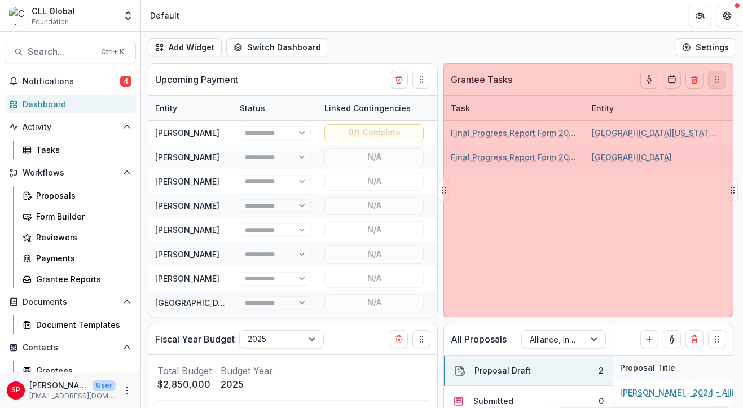 This screenshot has height=408, width=743. Describe the element at coordinates (70, 52) in the screenshot. I see `button: Search...` at that location.